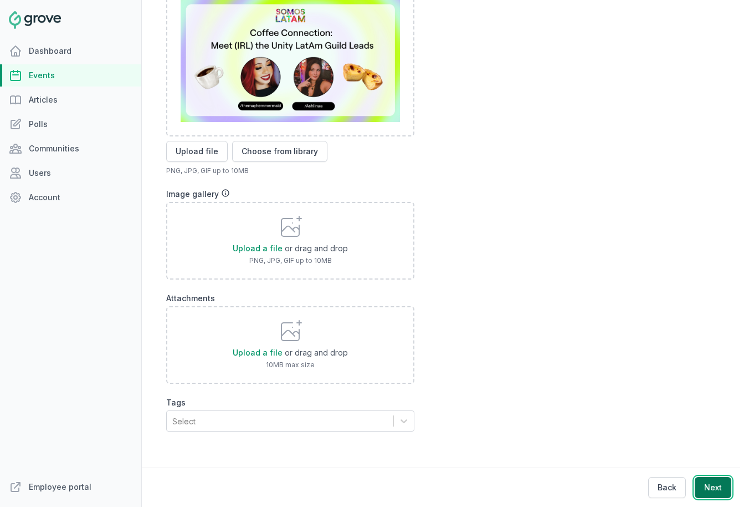 The height and width of the screenshot is (507, 749). Describe the element at coordinates (290, 402) in the screenshot. I see `label: Tags` at that location.